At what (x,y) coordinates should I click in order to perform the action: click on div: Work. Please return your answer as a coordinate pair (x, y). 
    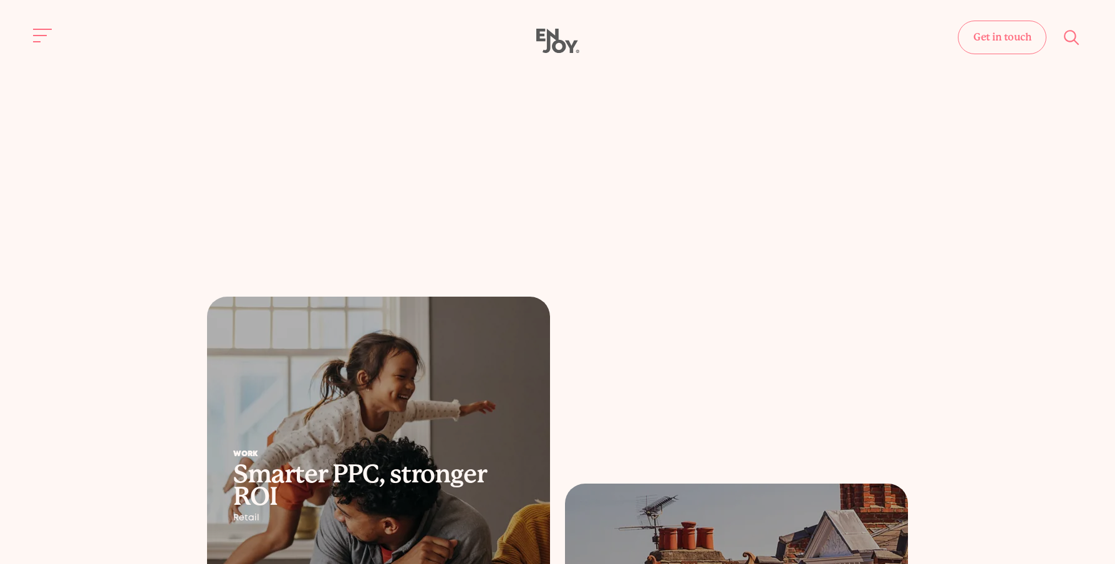
    Looking at the image, I should click on (378, 455).